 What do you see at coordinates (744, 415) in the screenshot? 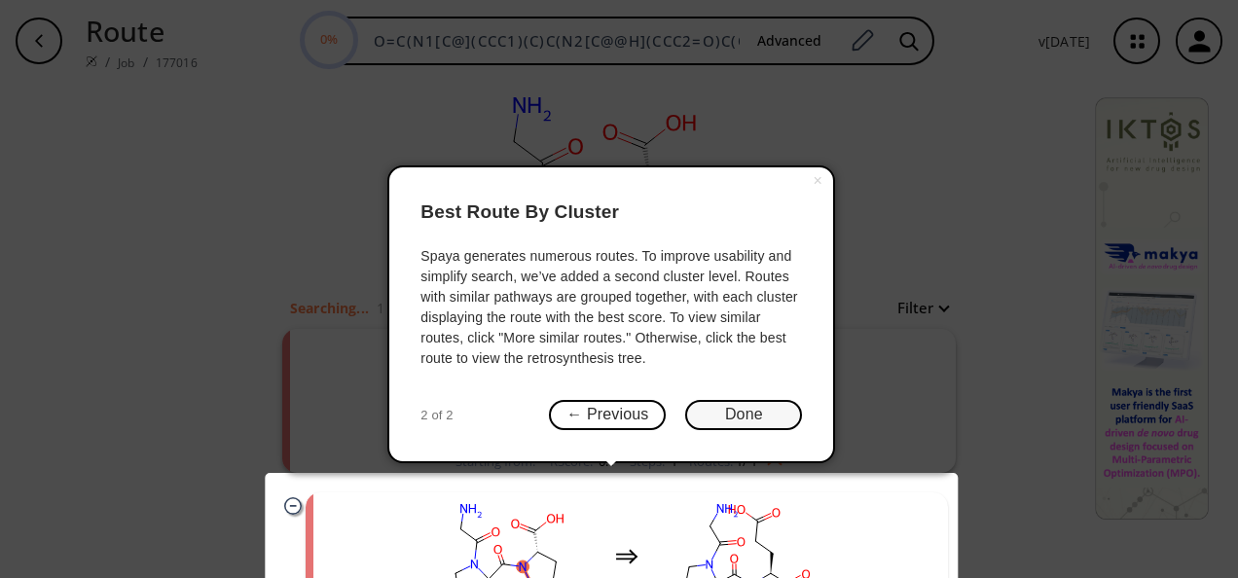
I see `button: Done` at bounding box center [744, 415].